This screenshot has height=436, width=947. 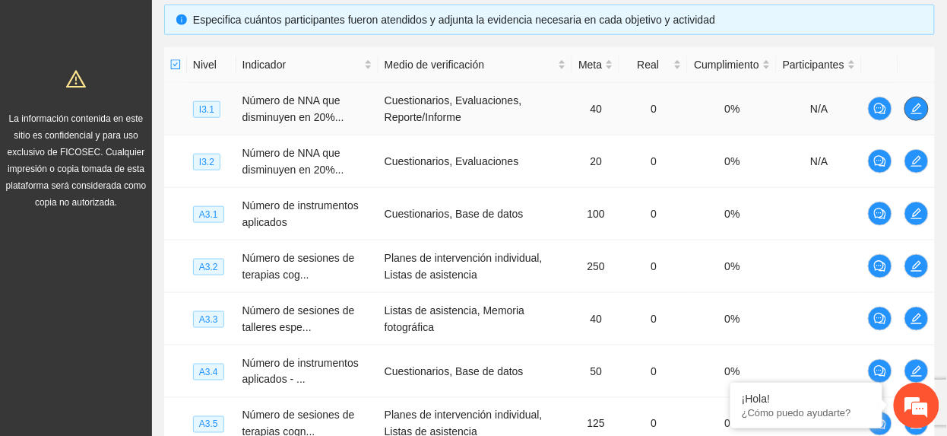 I want to click on td: Cuestionarios, Evaluaciones, so click(x=475, y=161).